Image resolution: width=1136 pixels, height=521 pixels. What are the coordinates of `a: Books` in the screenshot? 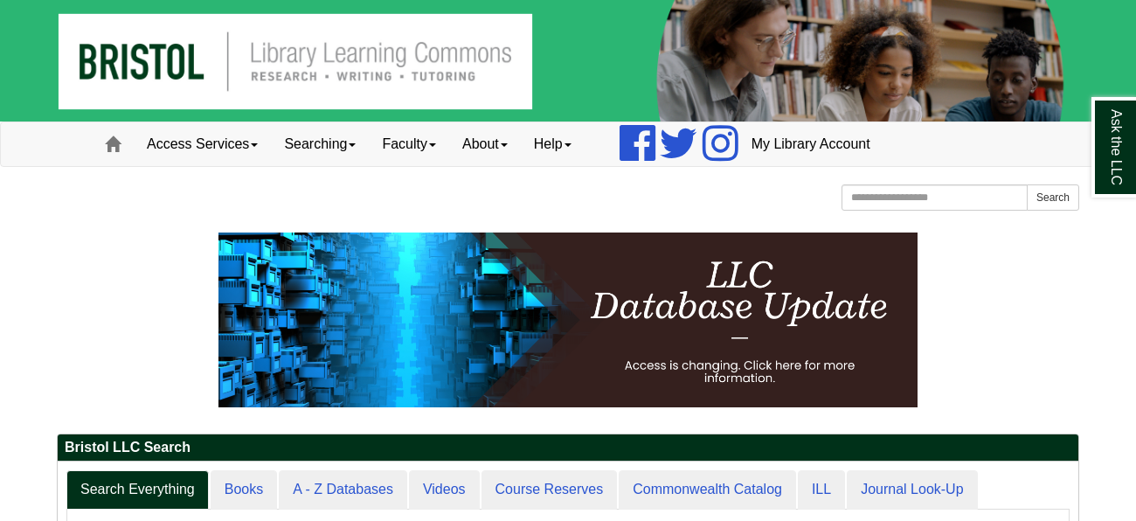 It's located at (244, 490).